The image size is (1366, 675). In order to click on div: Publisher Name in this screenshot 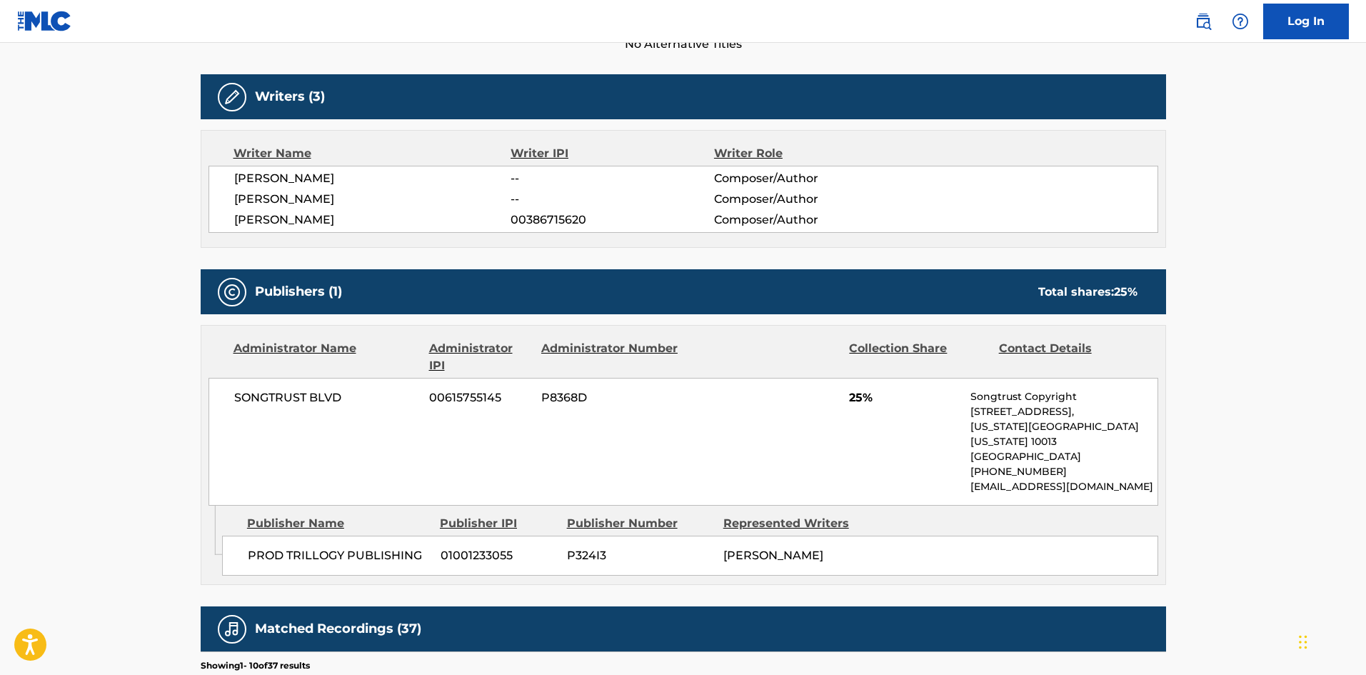, I will do `click(338, 523)`.